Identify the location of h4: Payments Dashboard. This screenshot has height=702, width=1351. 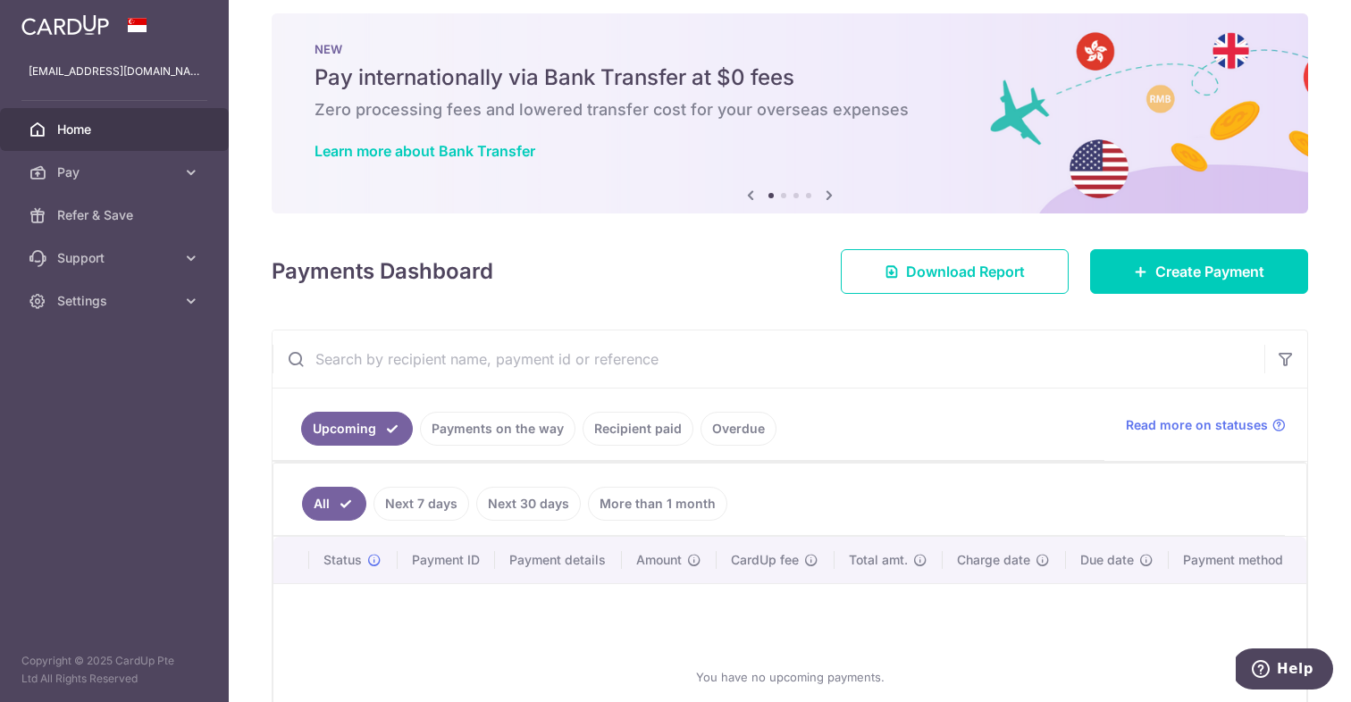
(382, 272).